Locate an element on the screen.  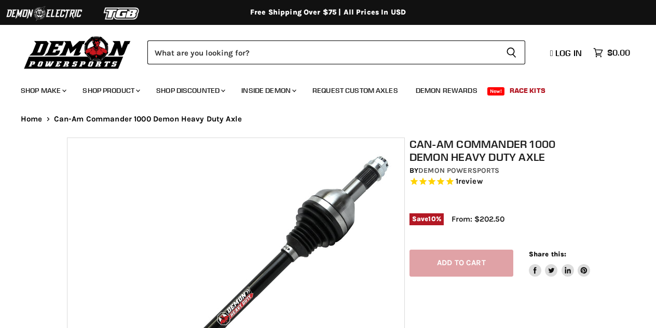
span: New! is located at coordinates (496, 91).